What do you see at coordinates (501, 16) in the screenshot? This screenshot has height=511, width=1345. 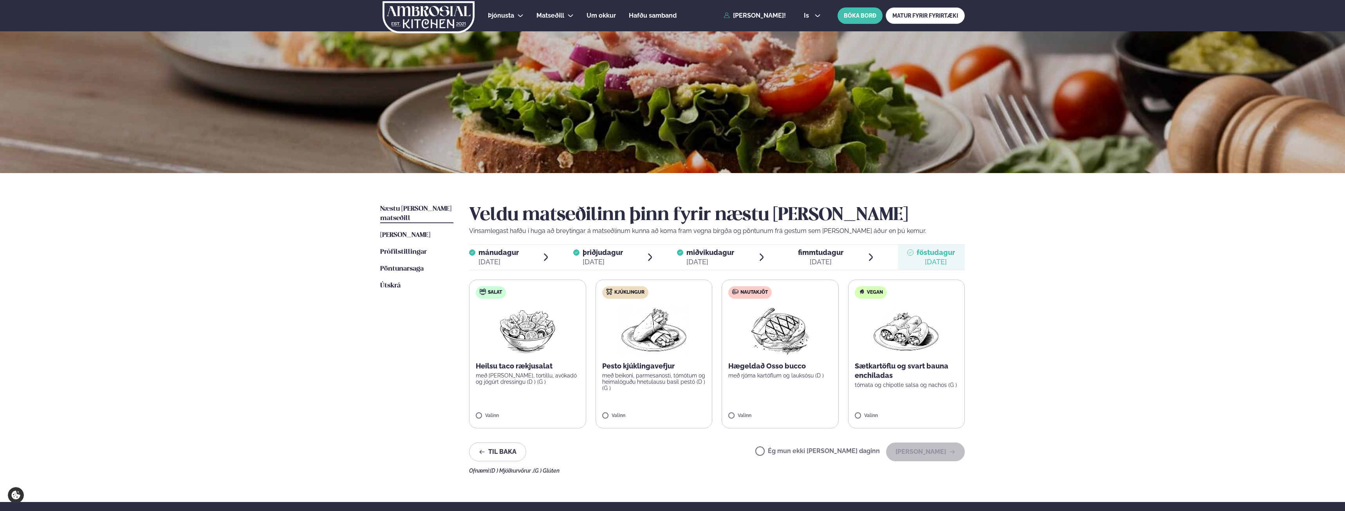 I see `a: Þjónusta` at bounding box center [501, 16].